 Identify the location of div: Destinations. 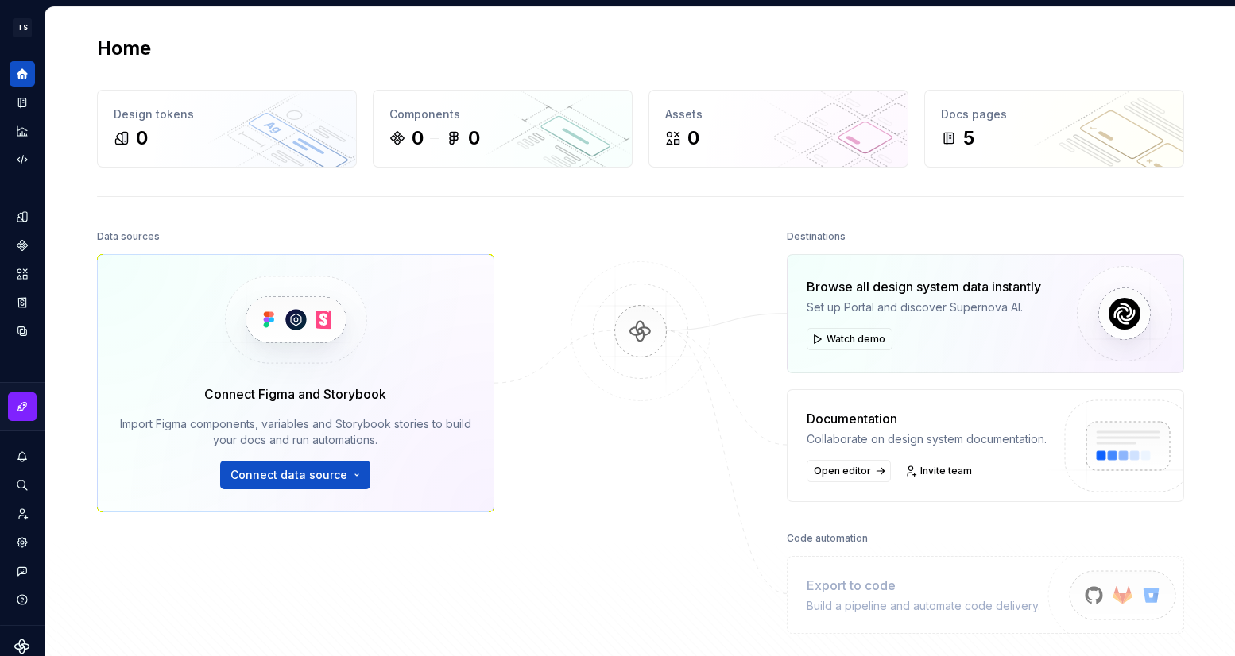
(816, 237).